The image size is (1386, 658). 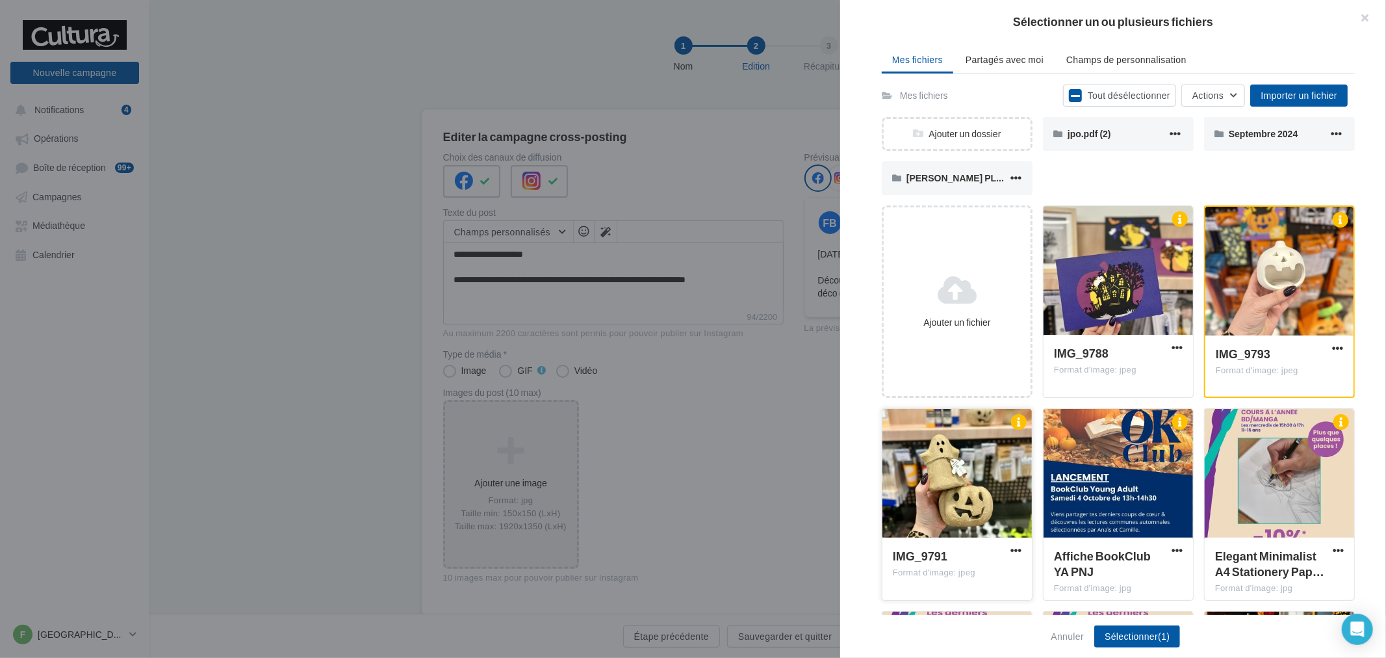 What do you see at coordinates (1243, 353) in the screenshot?
I see `span: IMG_9793` at bounding box center [1243, 353].